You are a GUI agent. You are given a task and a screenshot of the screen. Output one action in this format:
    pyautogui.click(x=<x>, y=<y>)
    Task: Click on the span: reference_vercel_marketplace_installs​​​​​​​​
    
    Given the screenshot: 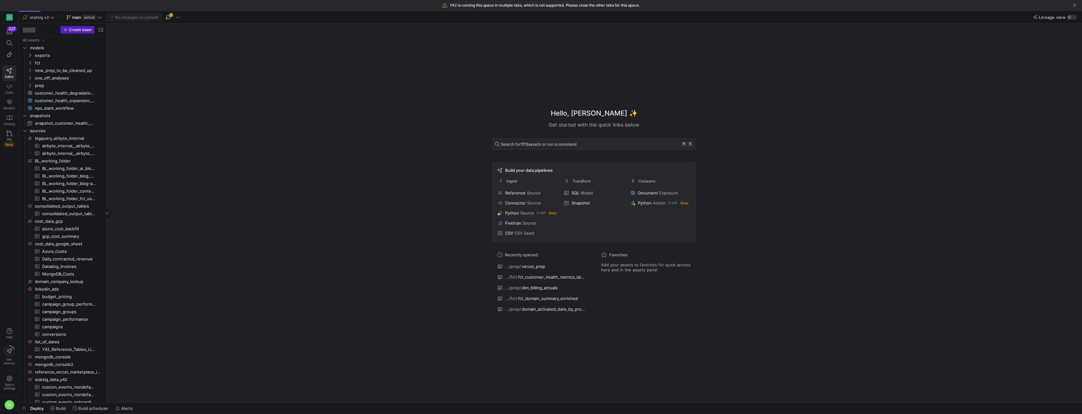 What is the action you would take?
    pyautogui.click(x=69, y=372)
    